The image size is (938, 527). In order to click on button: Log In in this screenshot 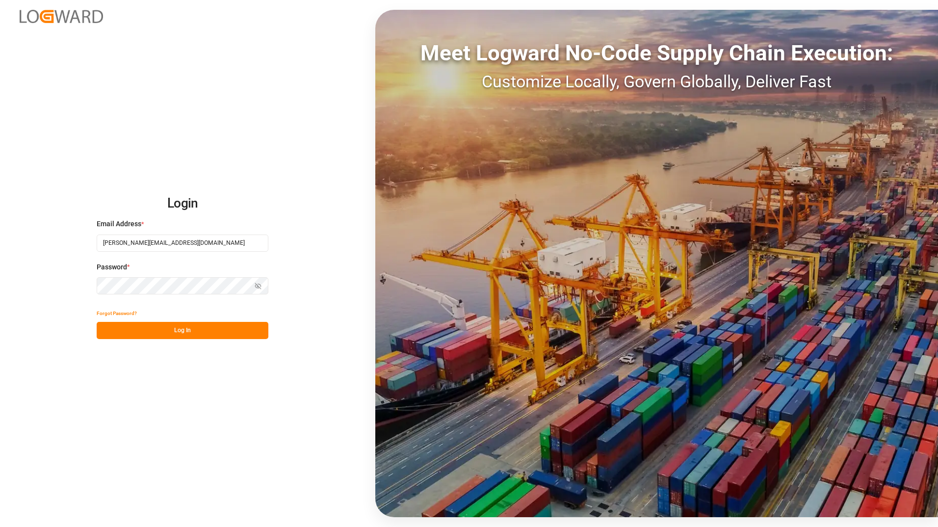, I will do `click(182, 330)`.